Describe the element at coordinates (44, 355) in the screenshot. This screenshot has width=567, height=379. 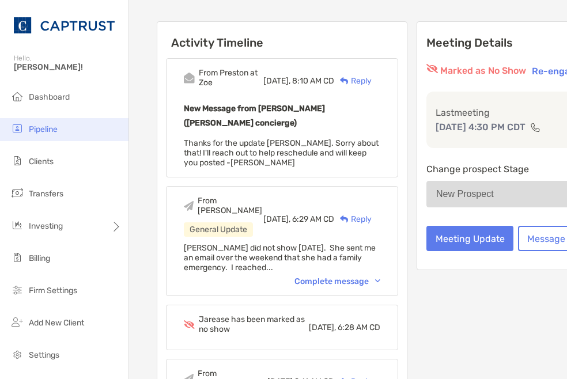
I see `span: Settings` at that location.